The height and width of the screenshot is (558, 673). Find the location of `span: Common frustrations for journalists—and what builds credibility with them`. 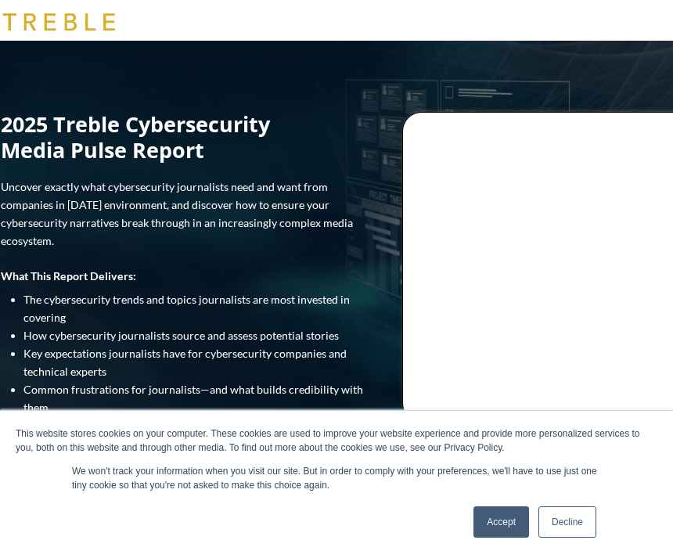

span: Common frustrations for journalists—and what builds credibility with them is located at coordinates (193, 398).